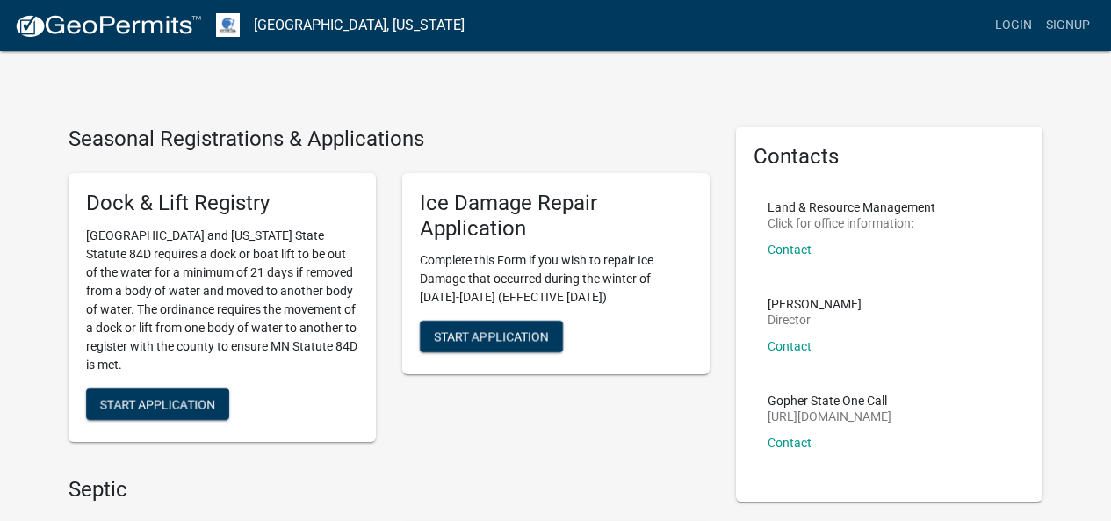 The width and height of the screenshot is (1111, 521). I want to click on p: Land & Resource Management, so click(851, 207).